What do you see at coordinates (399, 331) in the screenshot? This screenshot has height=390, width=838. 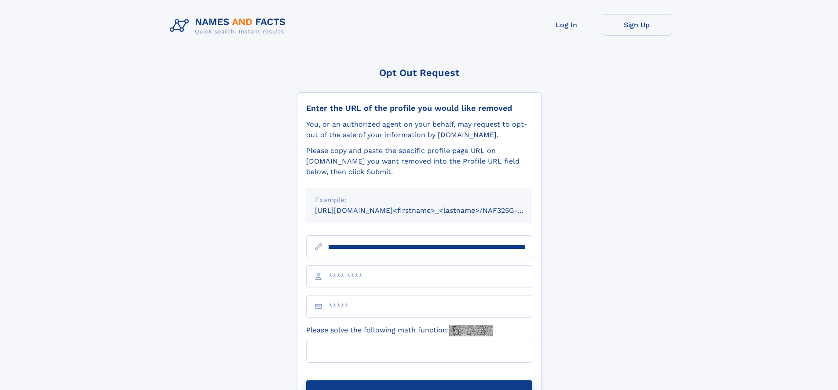 I see `label: Please solve the following math function:` at bounding box center [399, 331].